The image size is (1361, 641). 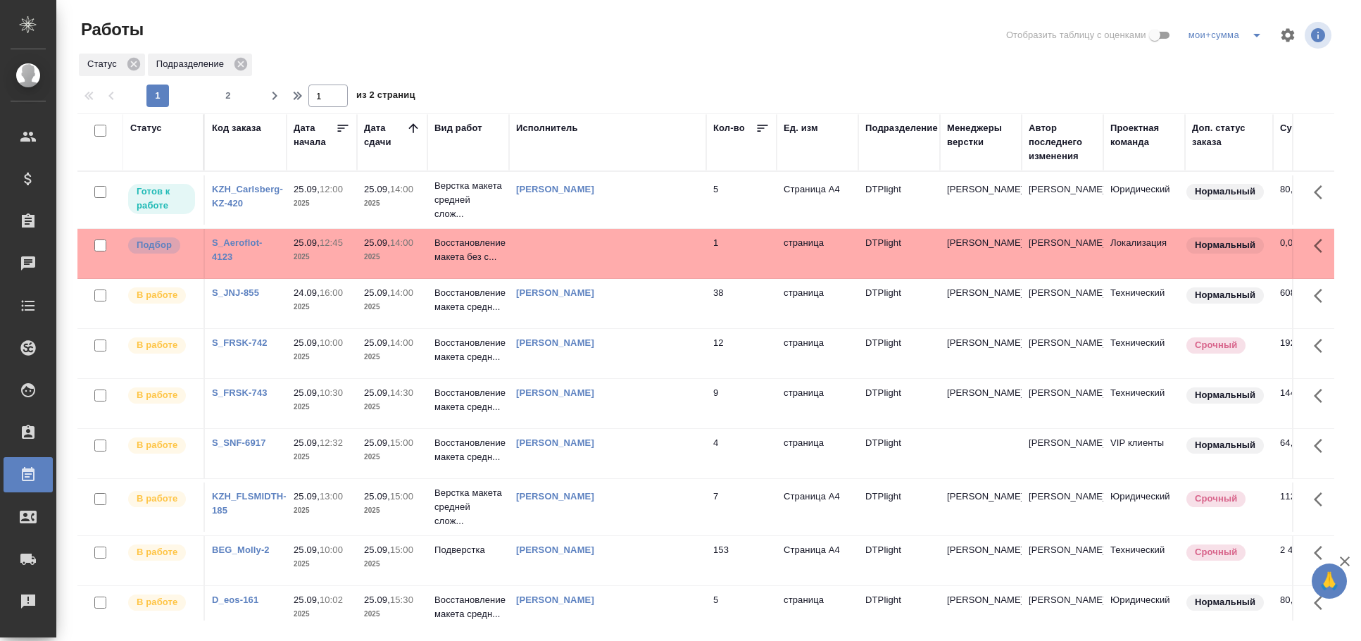 What do you see at coordinates (1076, 35) in the screenshot?
I see `span: Отобразить таблицу с оценками` at bounding box center [1076, 35].